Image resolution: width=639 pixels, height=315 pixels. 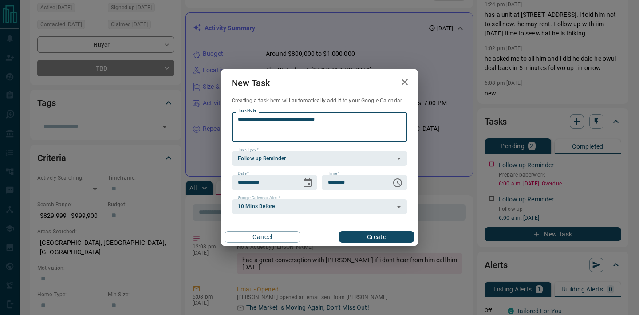 I want to click on button: Choose date, selected date is Sep 13, 2025, so click(x=308, y=183).